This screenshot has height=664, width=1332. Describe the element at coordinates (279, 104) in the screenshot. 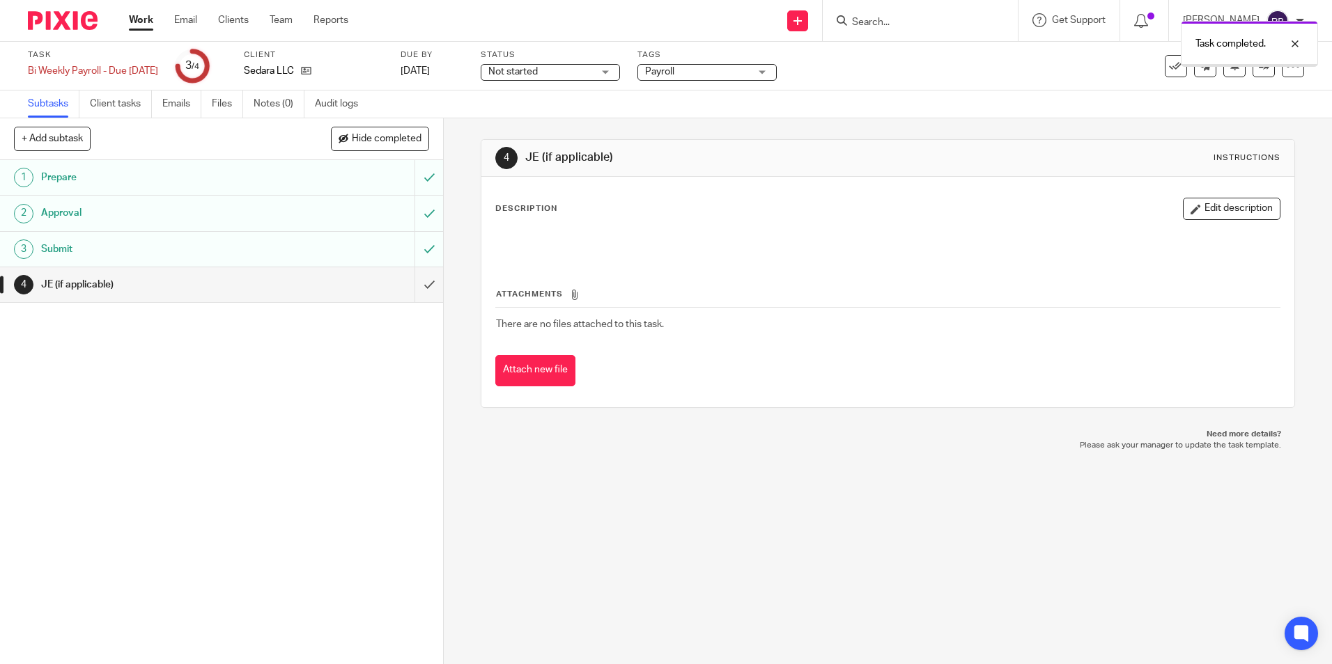

I see `a: Notes (0)` at that location.